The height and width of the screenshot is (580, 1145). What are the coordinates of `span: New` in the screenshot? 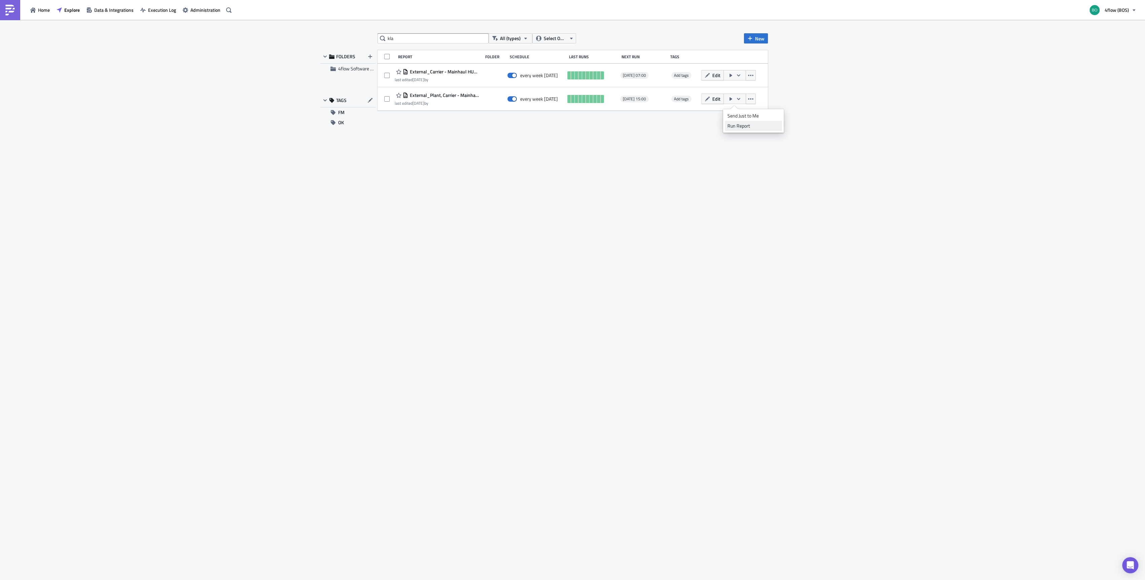 It's located at (760, 38).